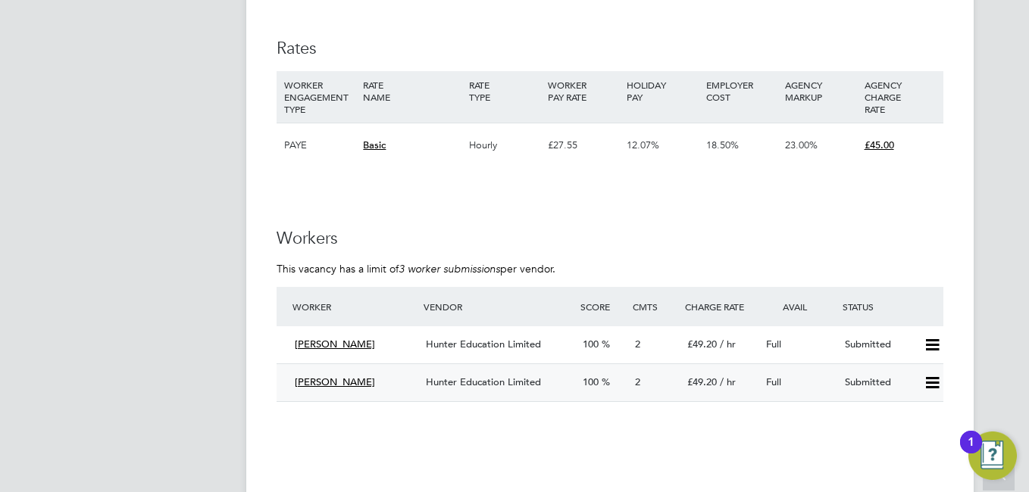  I want to click on p: This vacancy has a limit of per vendor., so click(610, 269).